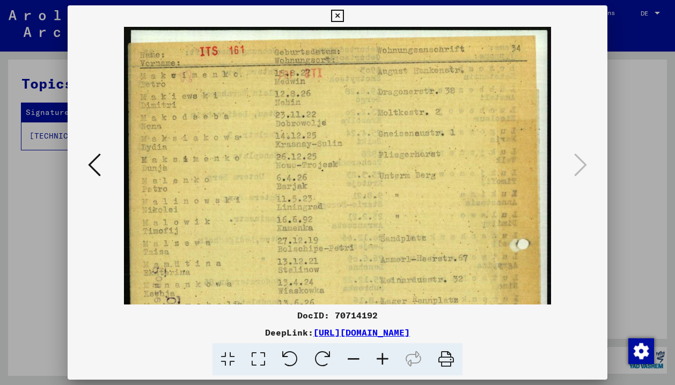 The width and height of the screenshot is (675, 385). What do you see at coordinates (641, 351) in the screenshot?
I see `img: Zustimmung ändern` at bounding box center [641, 351].